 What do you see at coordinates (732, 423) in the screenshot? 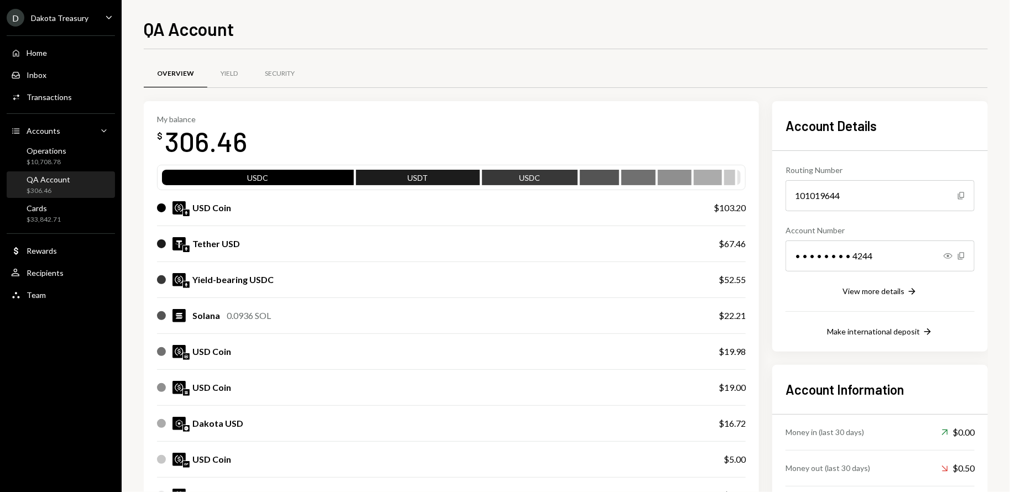
I see `div: $16.72` at bounding box center [732, 423].